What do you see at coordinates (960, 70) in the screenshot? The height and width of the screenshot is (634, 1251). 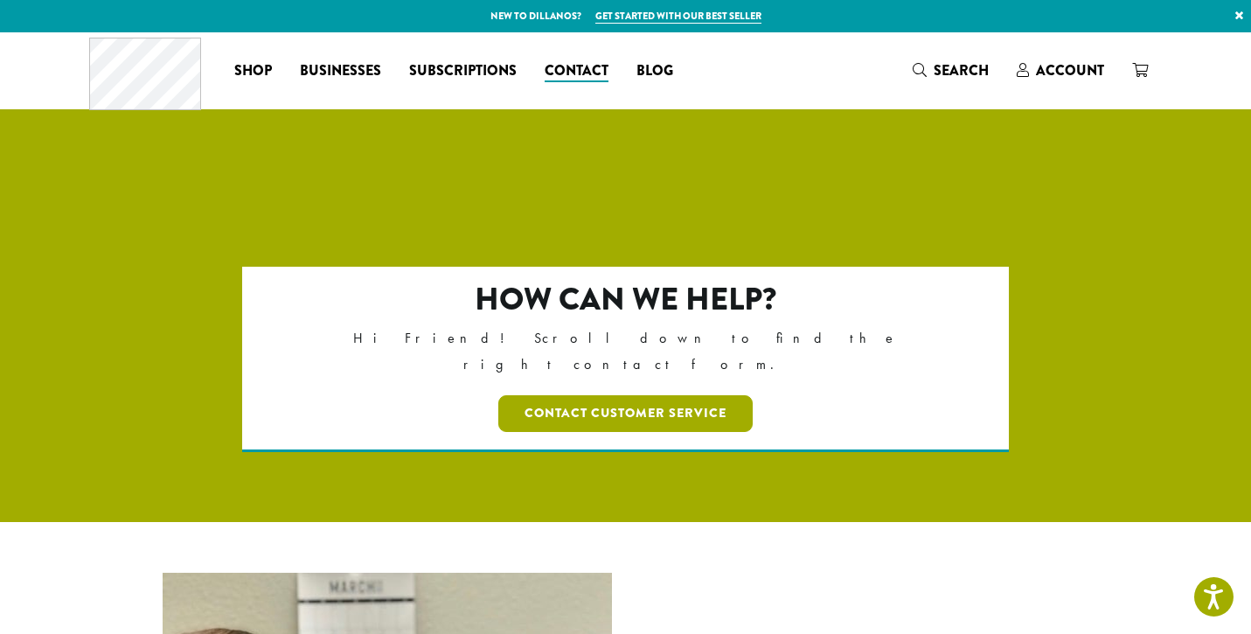 I see `span: Search` at bounding box center [960, 70].